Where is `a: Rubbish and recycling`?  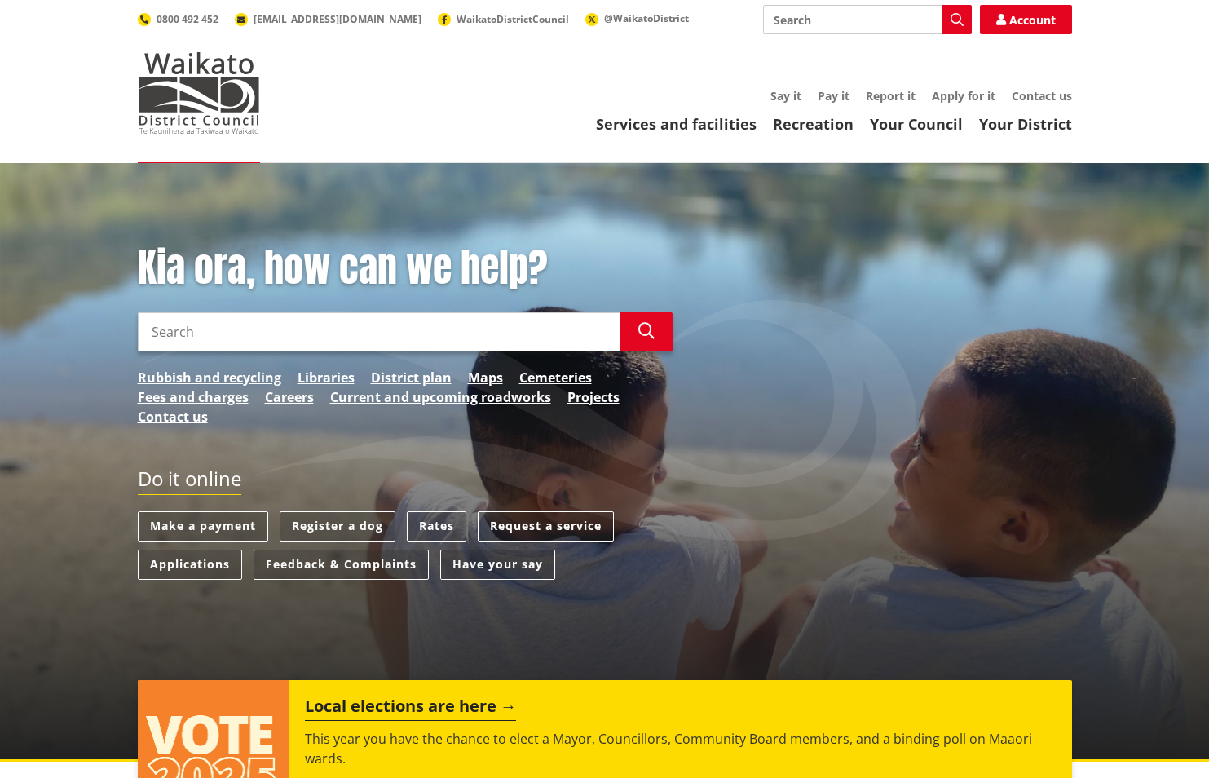 a: Rubbish and recycling is located at coordinates (210, 378).